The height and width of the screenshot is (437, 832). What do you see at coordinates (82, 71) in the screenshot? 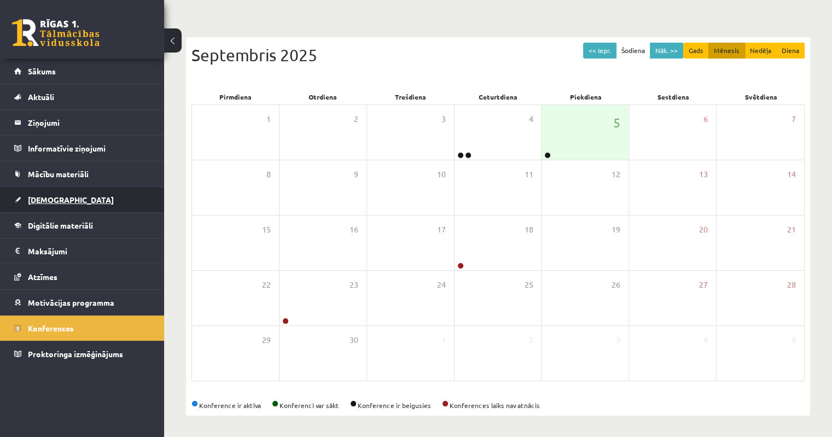
I see `a: Sākums` at bounding box center [82, 71].